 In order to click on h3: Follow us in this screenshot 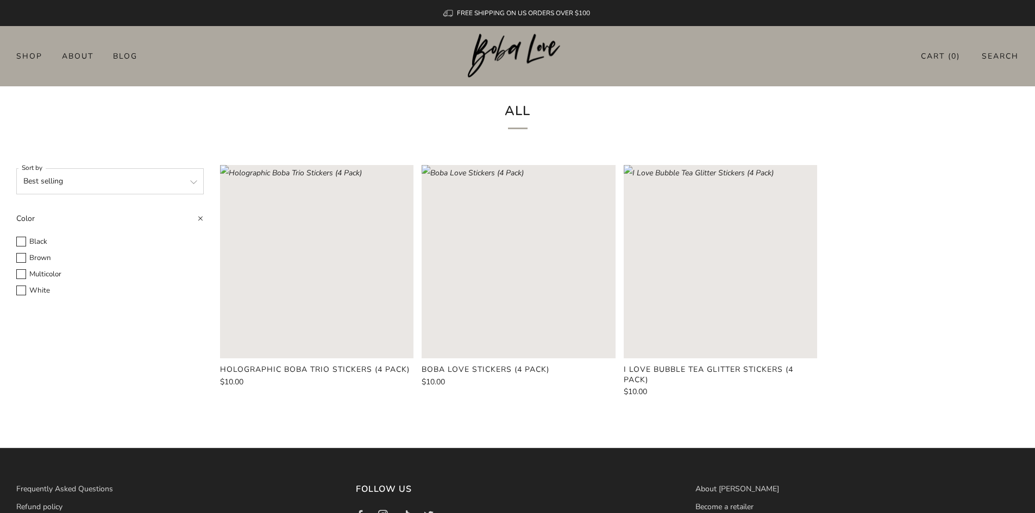, I will do `click(517, 490)`.